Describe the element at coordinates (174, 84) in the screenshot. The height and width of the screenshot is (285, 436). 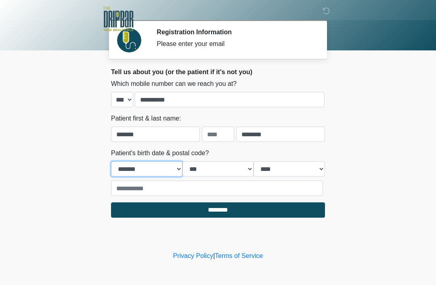
I see `label: Which mobile number can we reach you at?` at that location.